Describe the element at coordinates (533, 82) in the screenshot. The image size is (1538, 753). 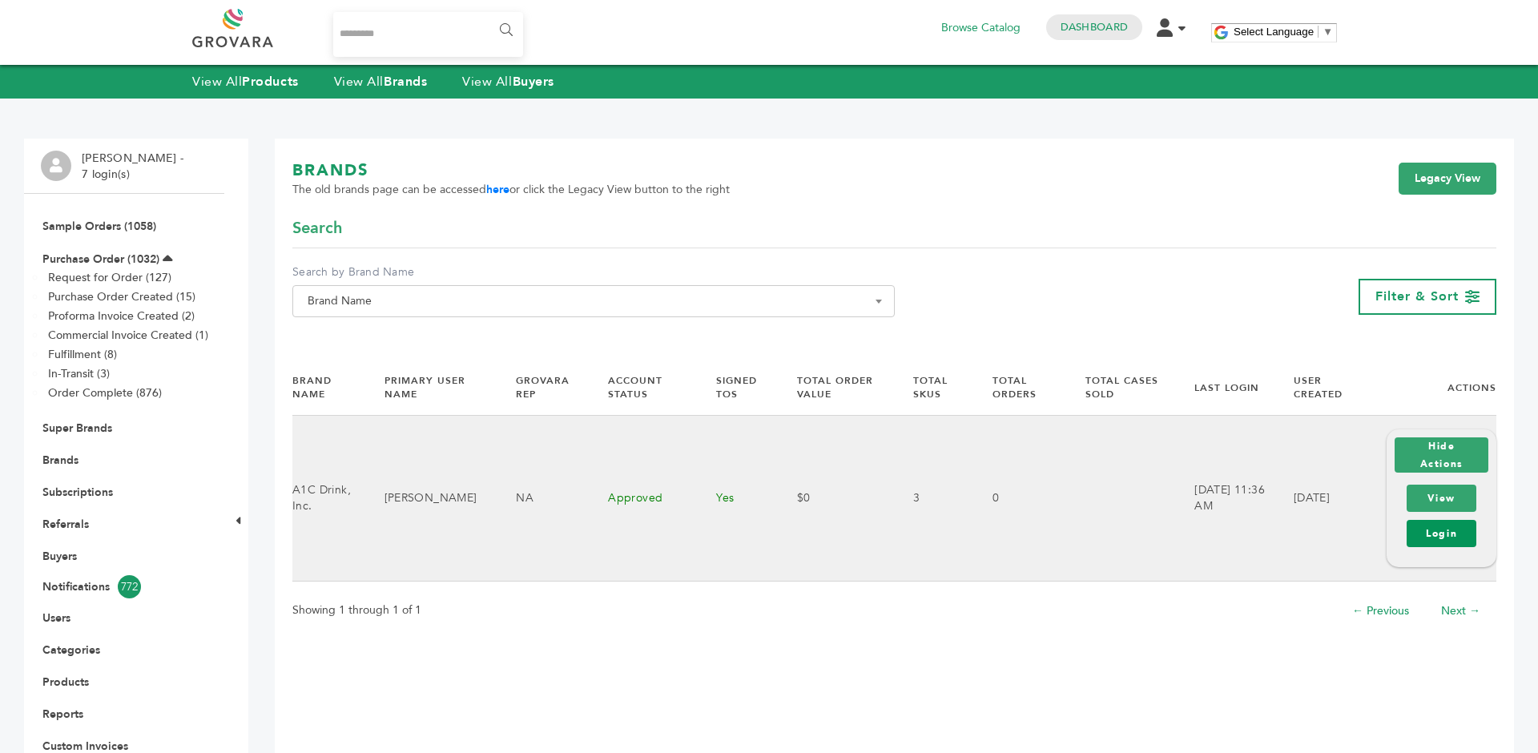
I see `strong: Buyers` at that location.